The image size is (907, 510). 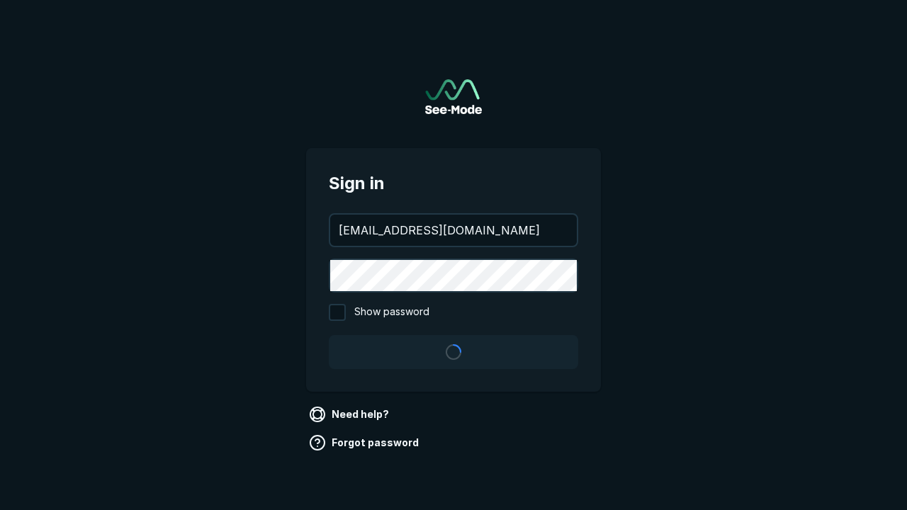 What do you see at coordinates (453, 96) in the screenshot?
I see `a: Go to sign in` at bounding box center [453, 96].